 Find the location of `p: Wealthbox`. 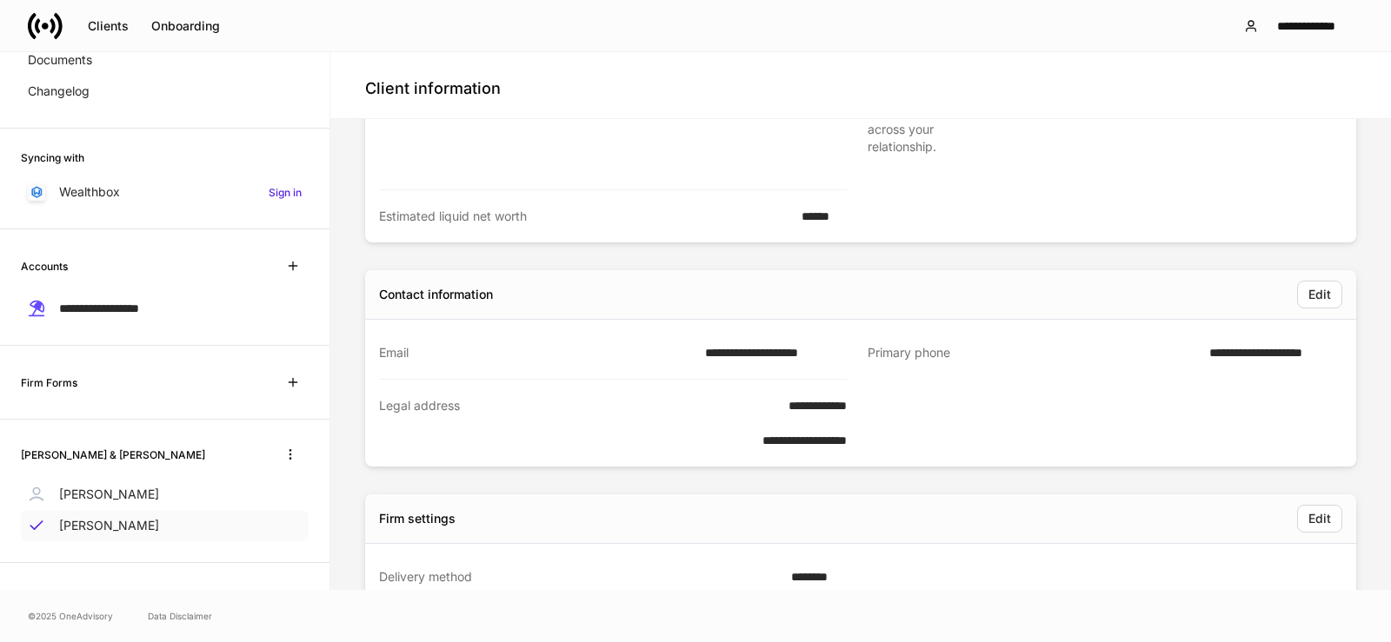

p: Wealthbox is located at coordinates (90, 192).